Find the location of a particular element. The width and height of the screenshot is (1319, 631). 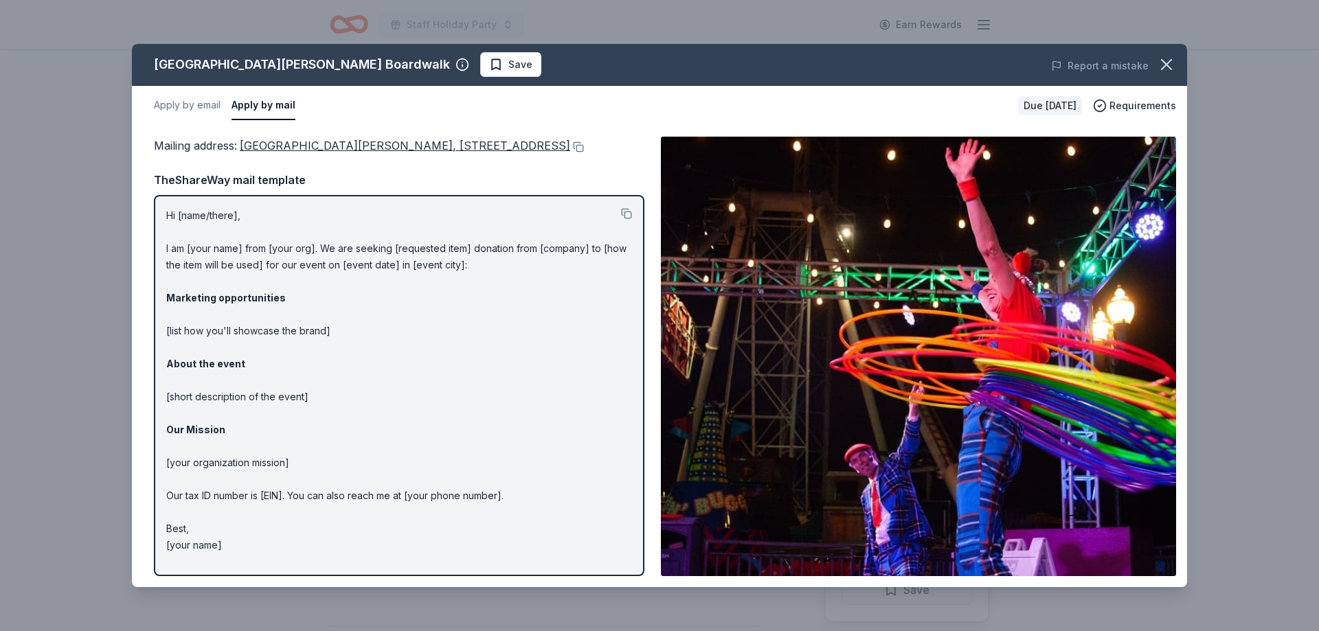

div: Mailing address : is located at coordinates (399, 146).